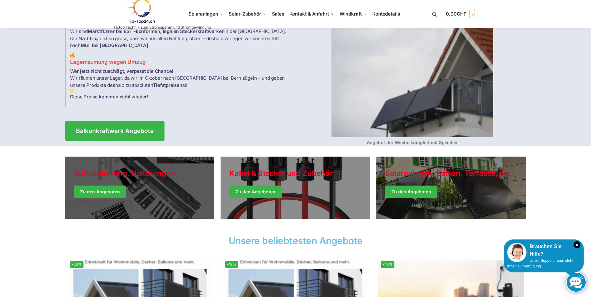 The width and height of the screenshot is (591, 297). I want to click on span: Solar-Zubehör, so click(245, 14).